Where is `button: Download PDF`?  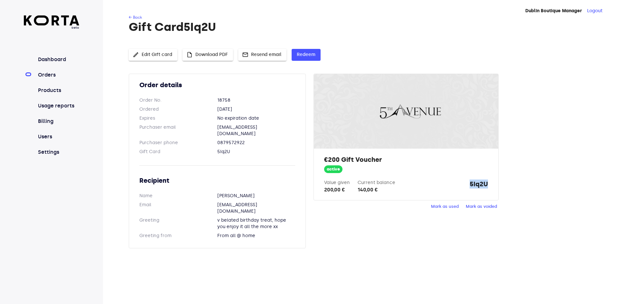 button: Download PDF is located at coordinates (208, 55).